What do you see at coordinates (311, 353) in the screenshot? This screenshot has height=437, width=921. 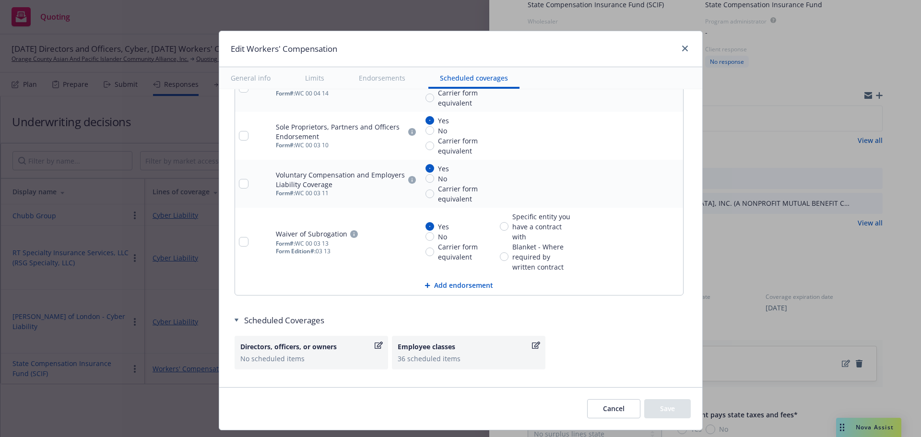 I see `button: Directors, officers, or ownersNo scheduled items` at bounding box center [311, 353].